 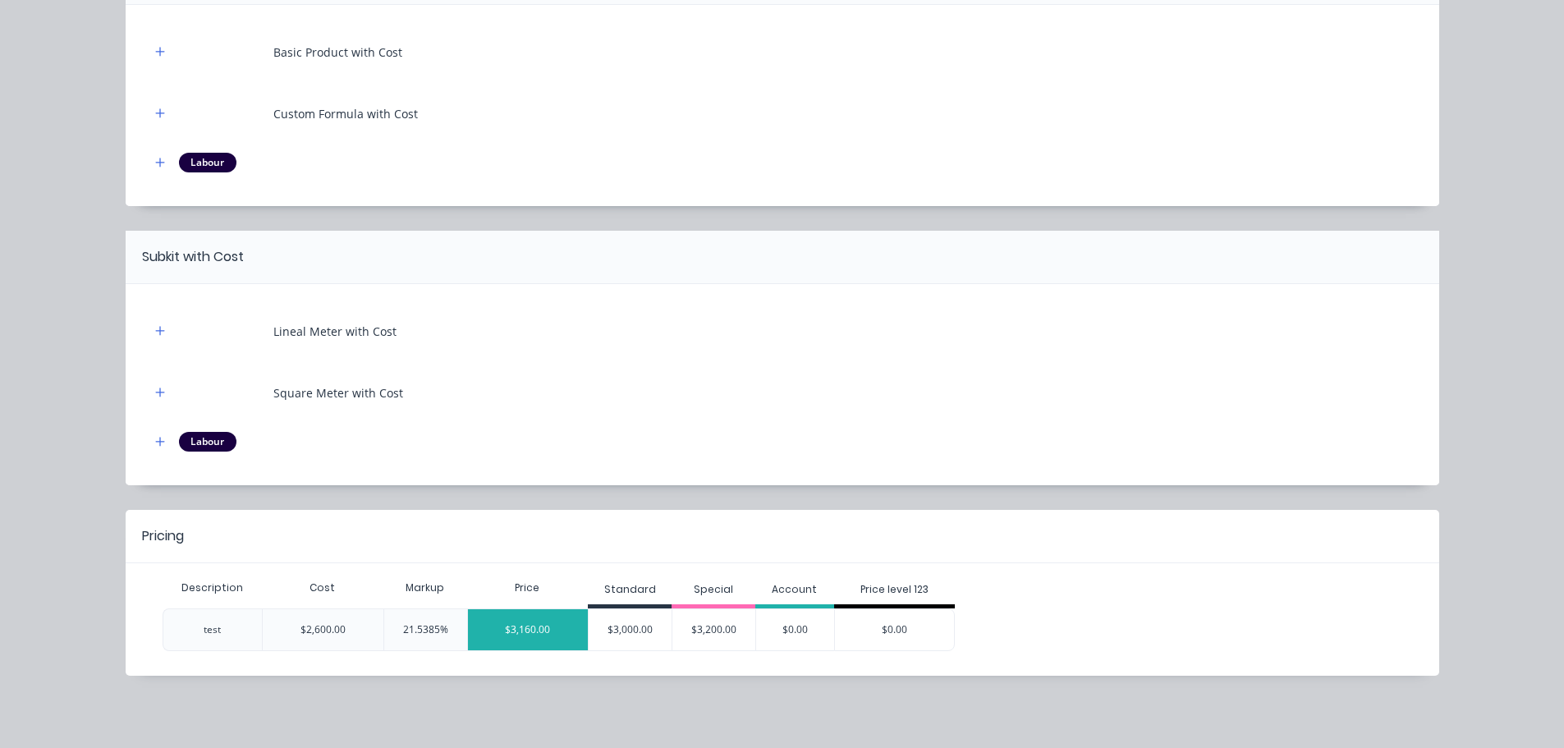 What do you see at coordinates (335, 331) in the screenshot?
I see `div: Lineal Meter with Cost` at bounding box center [335, 331].